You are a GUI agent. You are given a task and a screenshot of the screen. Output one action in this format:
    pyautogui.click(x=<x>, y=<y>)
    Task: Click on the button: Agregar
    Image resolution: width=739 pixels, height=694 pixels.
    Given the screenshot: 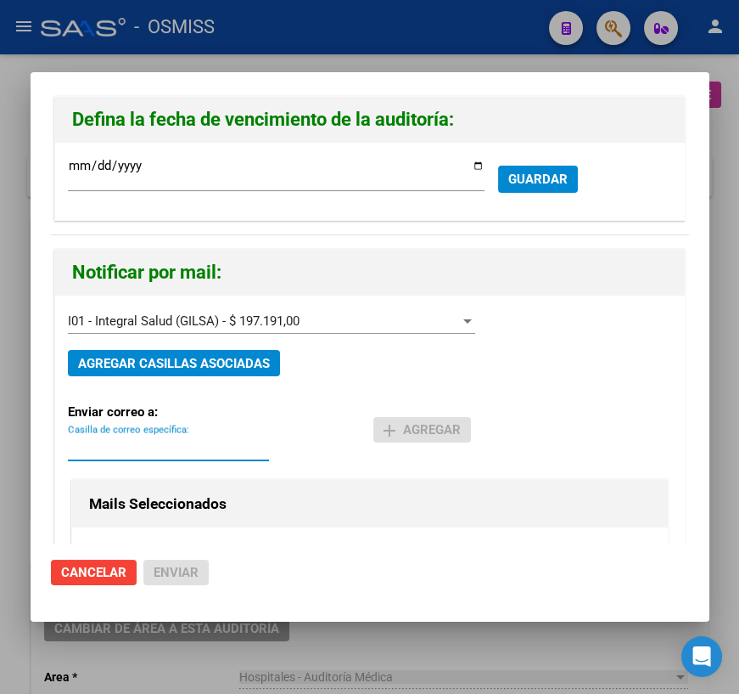 What is the action you would take?
    pyautogui.click(x=422, y=430)
    